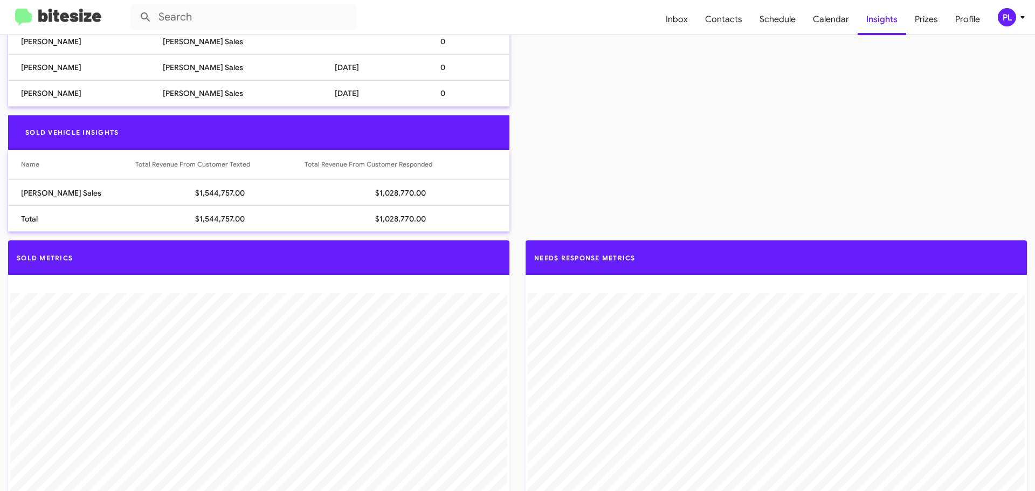 The image size is (1035, 491). What do you see at coordinates (830, 19) in the screenshot?
I see `span: Calendar` at bounding box center [830, 19].